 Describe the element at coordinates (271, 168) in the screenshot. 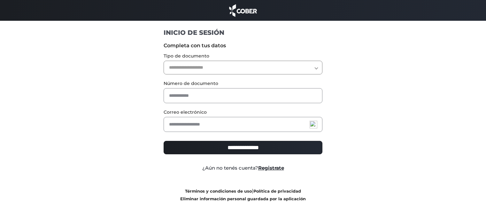

I see `a: Registrate` at that location.